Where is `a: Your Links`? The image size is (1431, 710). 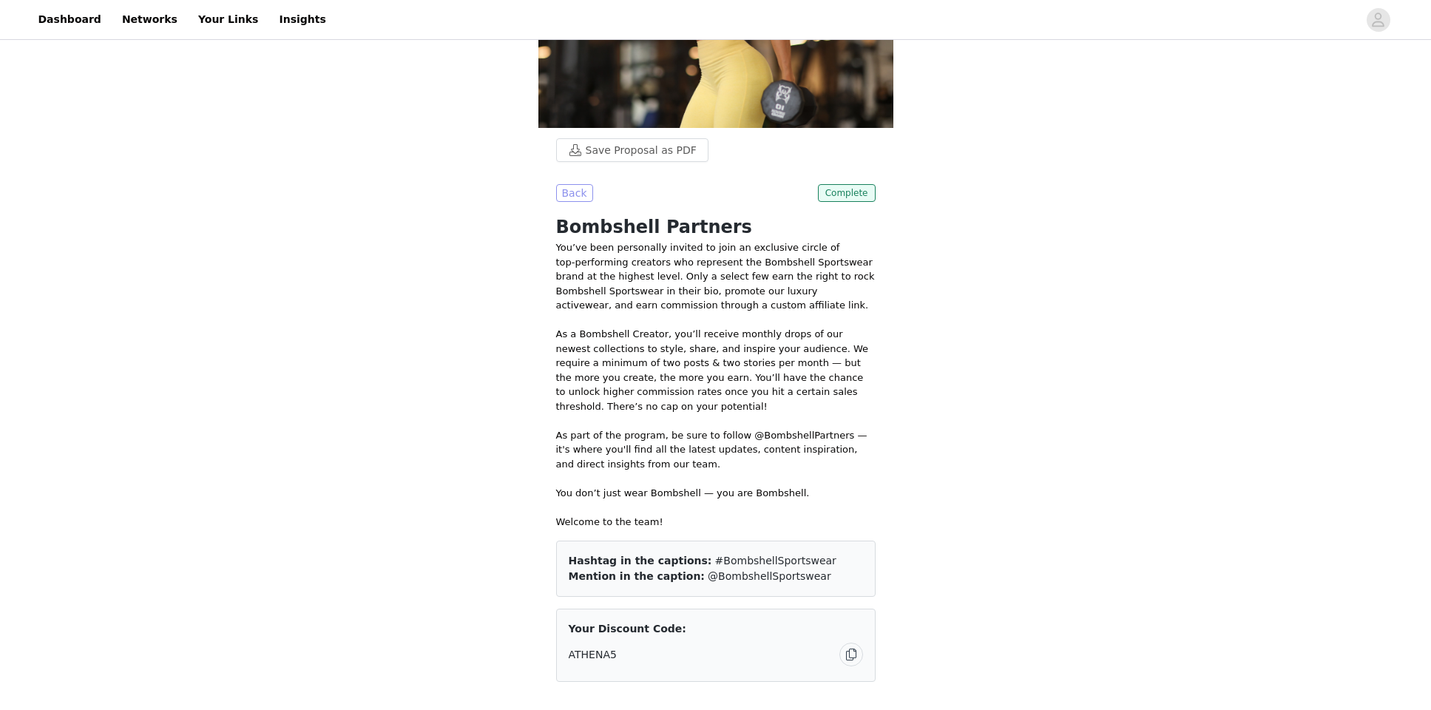
a: Your Links is located at coordinates (229, 19).